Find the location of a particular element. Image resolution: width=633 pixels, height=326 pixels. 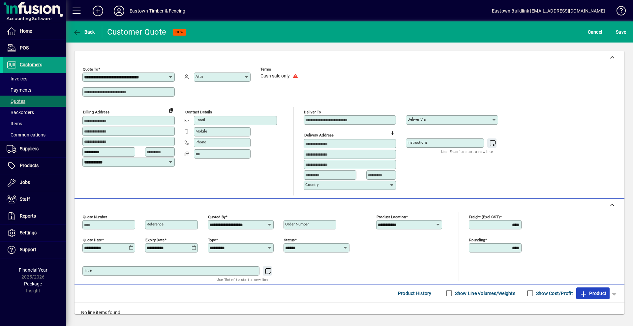

span: Financial Year is located at coordinates (33, 270).